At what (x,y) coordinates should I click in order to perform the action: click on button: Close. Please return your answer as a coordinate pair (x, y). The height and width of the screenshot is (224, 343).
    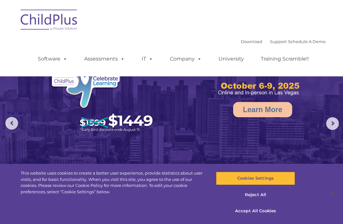
    Looking at the image, I should click on (333, 194).